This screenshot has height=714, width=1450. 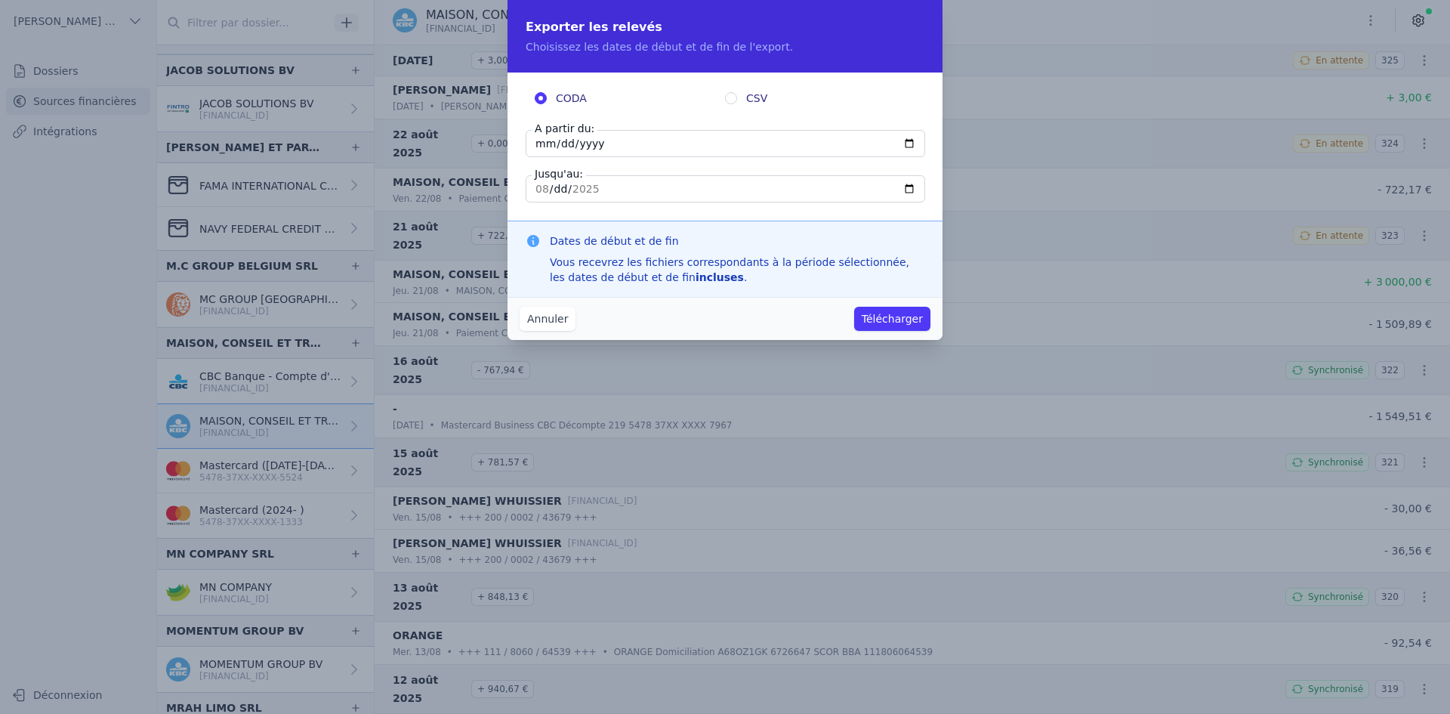 I want to click on h3: Dates de début et de fin, so click(x=737, y=241).